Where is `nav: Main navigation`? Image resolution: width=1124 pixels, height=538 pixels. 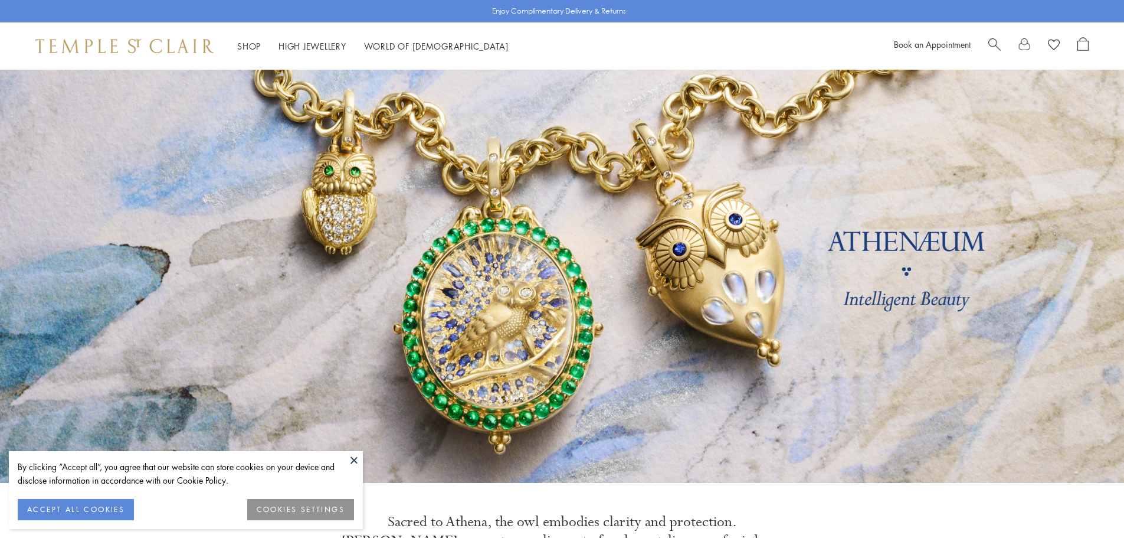 nav: Main navigation is located at coordinates (373, 46).